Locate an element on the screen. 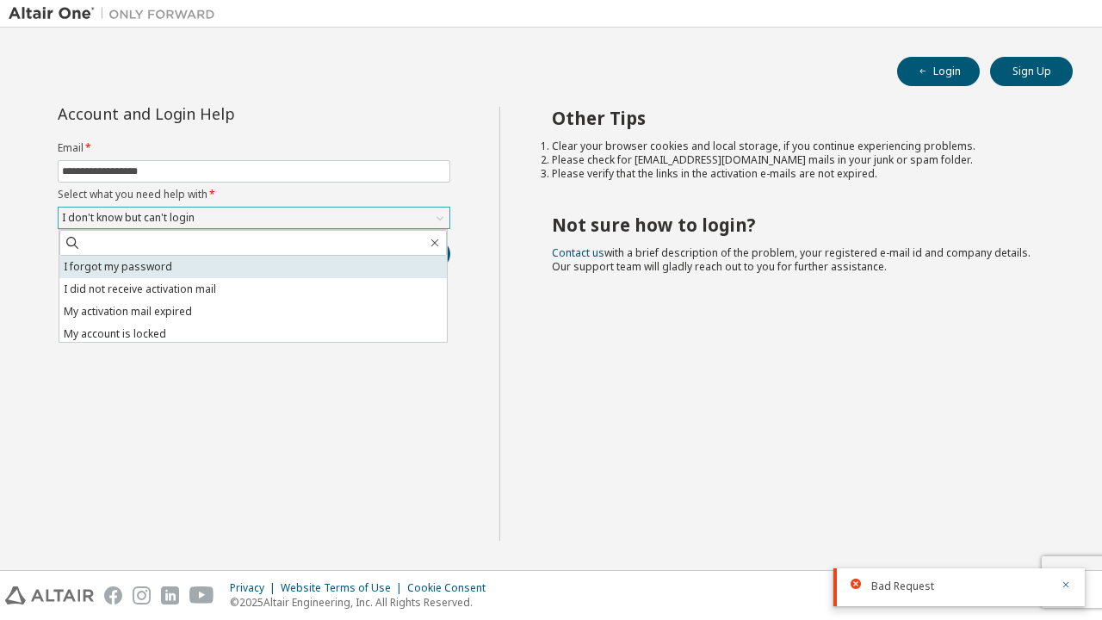 The image size is (1102, 620). div: Account and Login Help is located at coordinates (214, 114).